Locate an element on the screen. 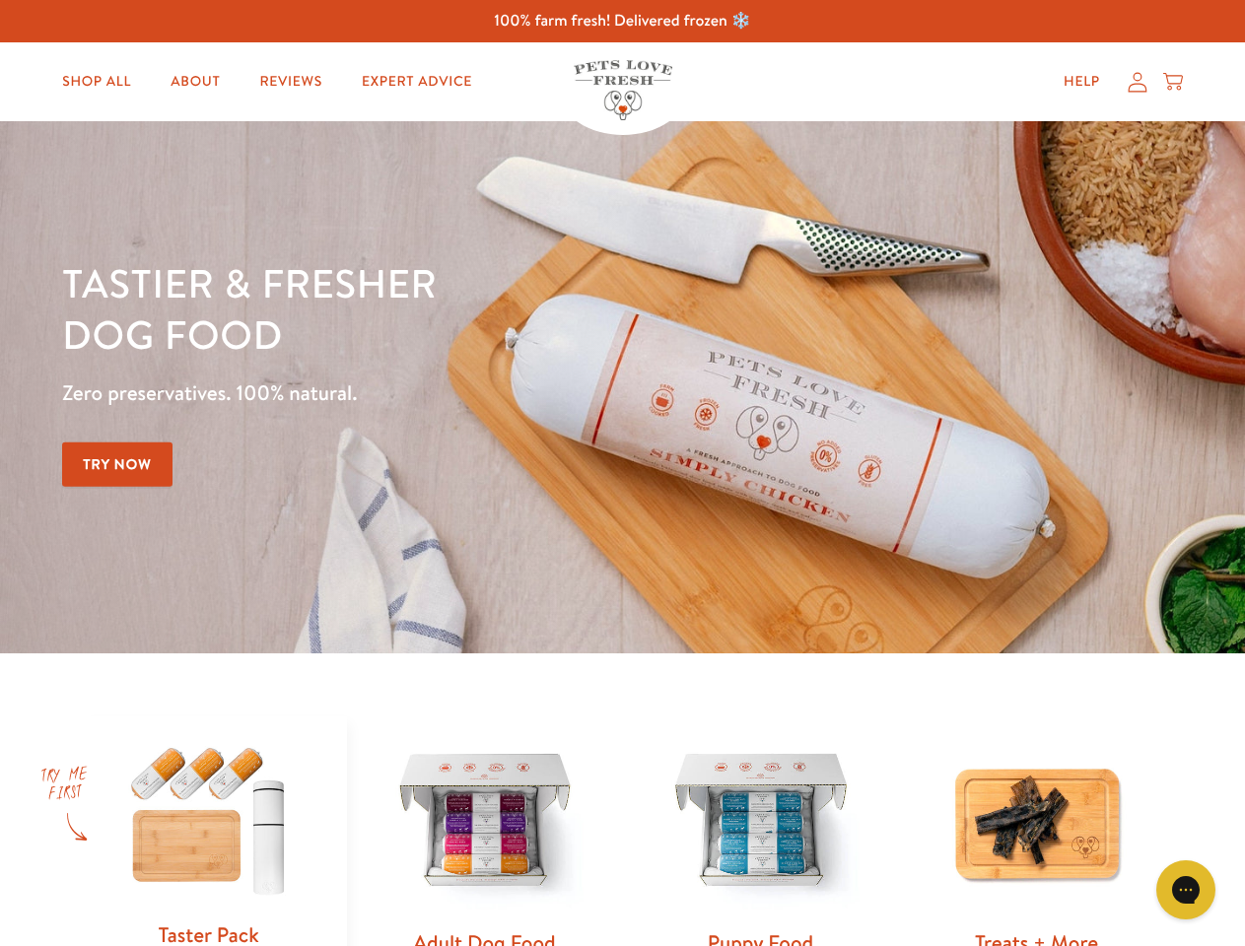  a: Expert Advice is located at coordinates (417, 82).